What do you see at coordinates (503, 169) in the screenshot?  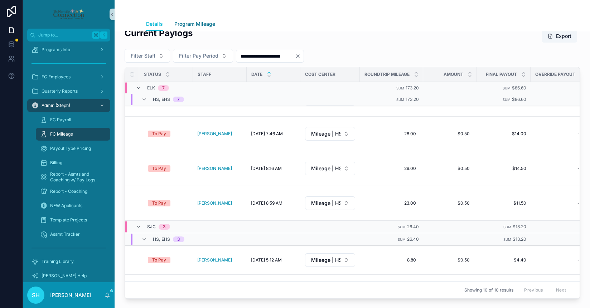 I see `span: $14.50` at bounding box center [503, 169].